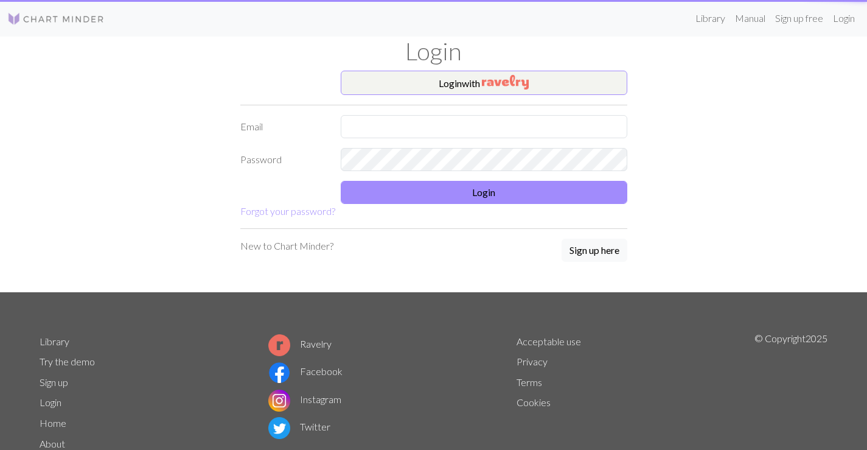  I want to click on a: Manual, so click(750, 18).